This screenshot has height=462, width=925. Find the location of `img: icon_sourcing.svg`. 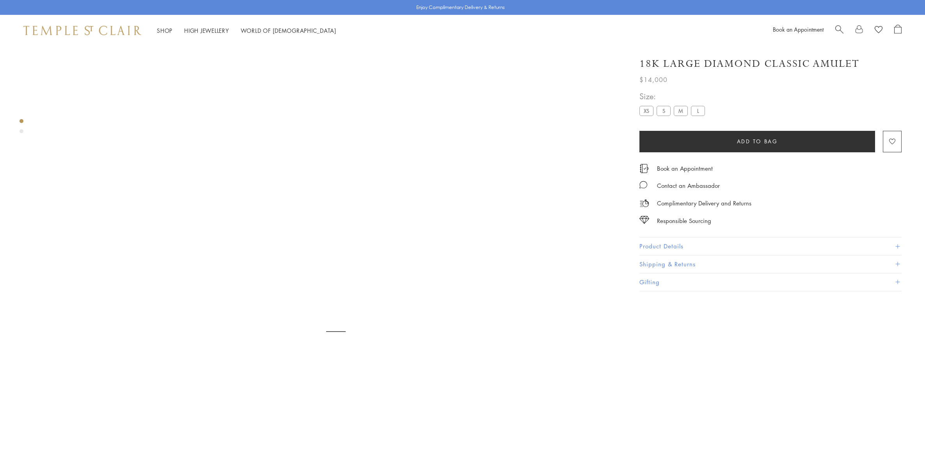

img: icon_sourcing.svg is located at coordinates (644, 220).